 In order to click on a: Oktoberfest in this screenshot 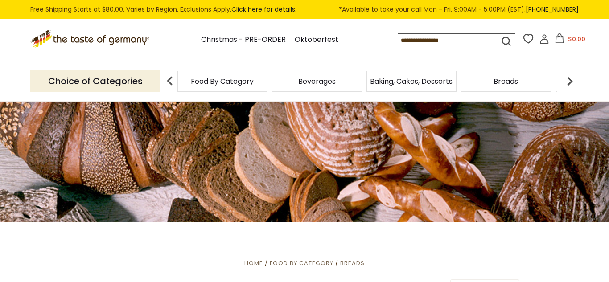, I will do `click(316, 40)`.